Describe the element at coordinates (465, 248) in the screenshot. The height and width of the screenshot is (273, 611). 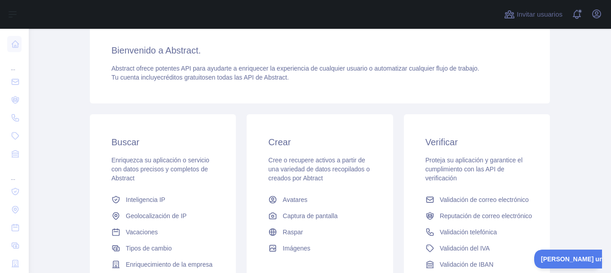
I see `font: Validación del IVA` at that location.